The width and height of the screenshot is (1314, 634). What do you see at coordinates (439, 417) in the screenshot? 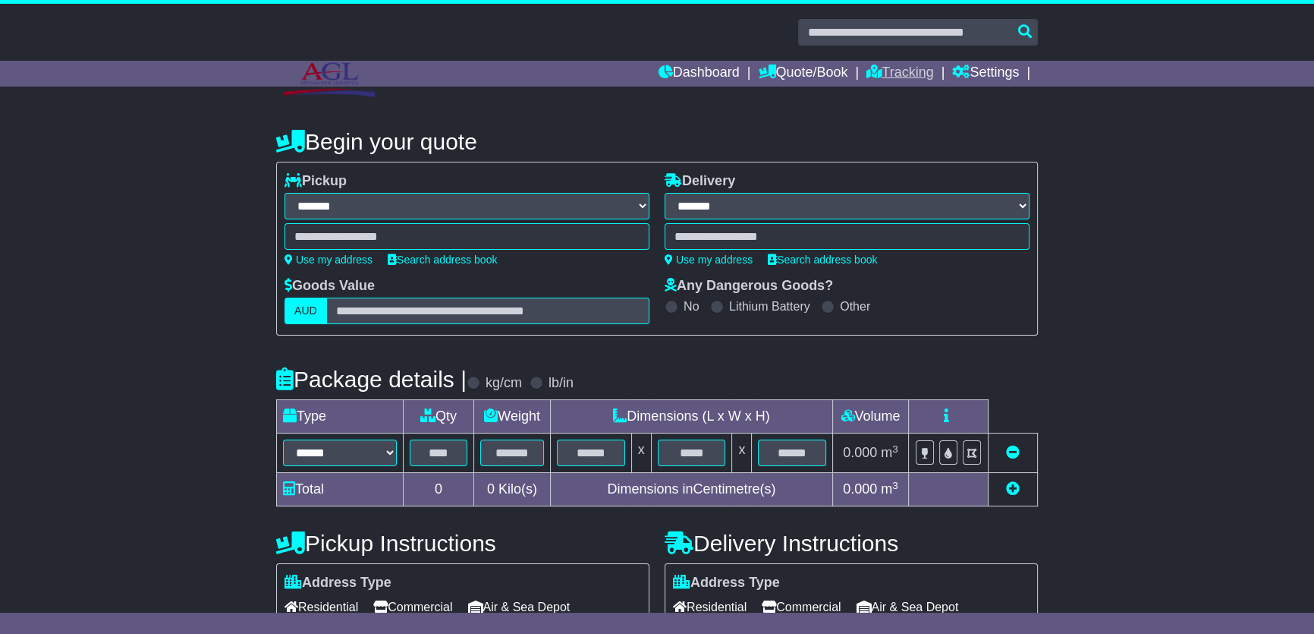
I see `td: Qty` at bounding box center [439, 417].